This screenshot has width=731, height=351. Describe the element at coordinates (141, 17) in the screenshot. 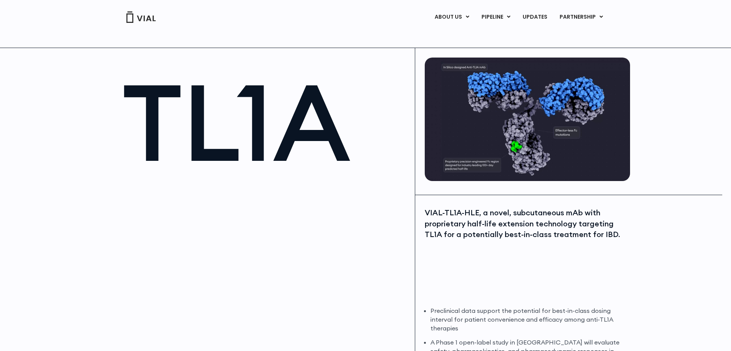

I see `img: Vial Logo` at that location.